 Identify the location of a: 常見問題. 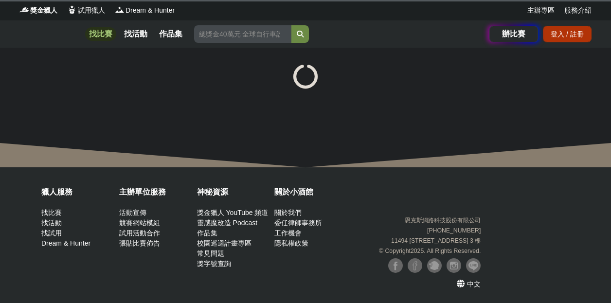
(211, 253).